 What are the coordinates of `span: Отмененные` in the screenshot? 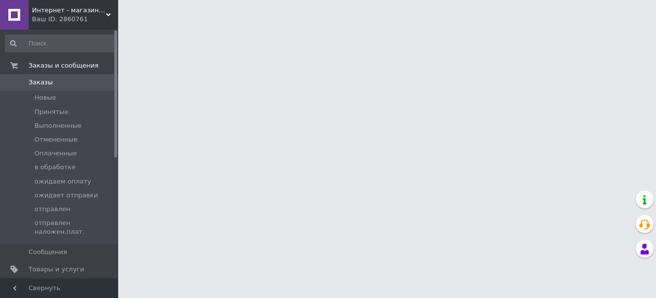 It's located at (56, 139).